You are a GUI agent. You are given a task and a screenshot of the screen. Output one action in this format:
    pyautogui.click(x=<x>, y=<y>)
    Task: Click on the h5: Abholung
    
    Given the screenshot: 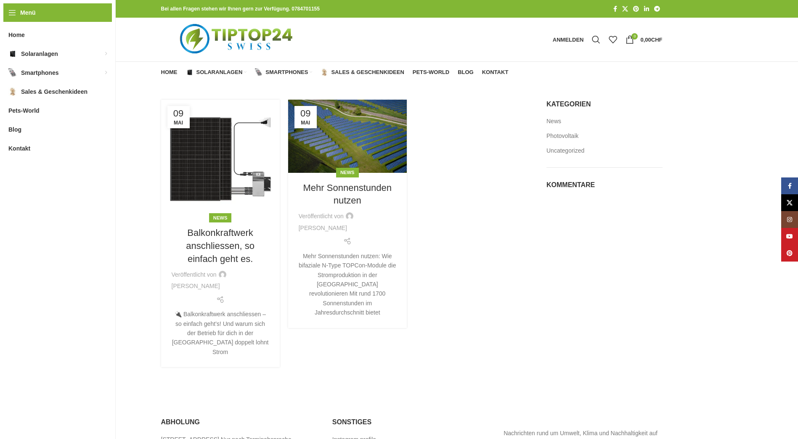 What is the action you would take?
    pyautogui.click(x=240, y=422)
    